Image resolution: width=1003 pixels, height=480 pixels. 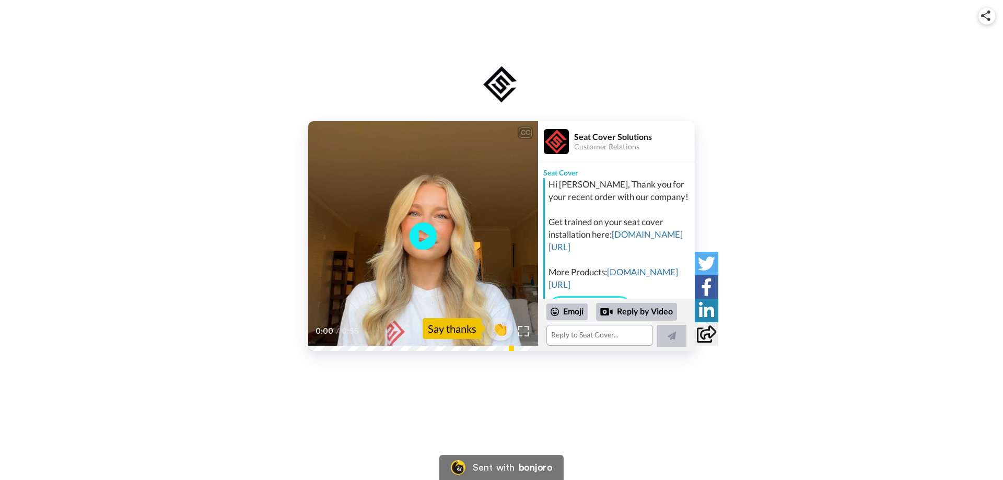 What do you see at coordinates (325, 331) in the screenshot?
I see `span: 0:00` at bounding box center [325, 331].